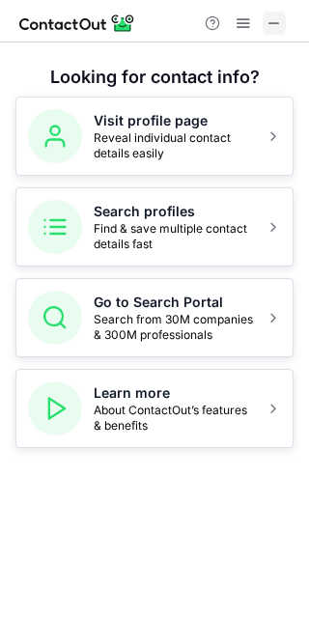  What do you see at coordinates (174, 418) in the screenshot?
I see `span: About ContactOut’s features & benefits` at bounding box center [174, 418].